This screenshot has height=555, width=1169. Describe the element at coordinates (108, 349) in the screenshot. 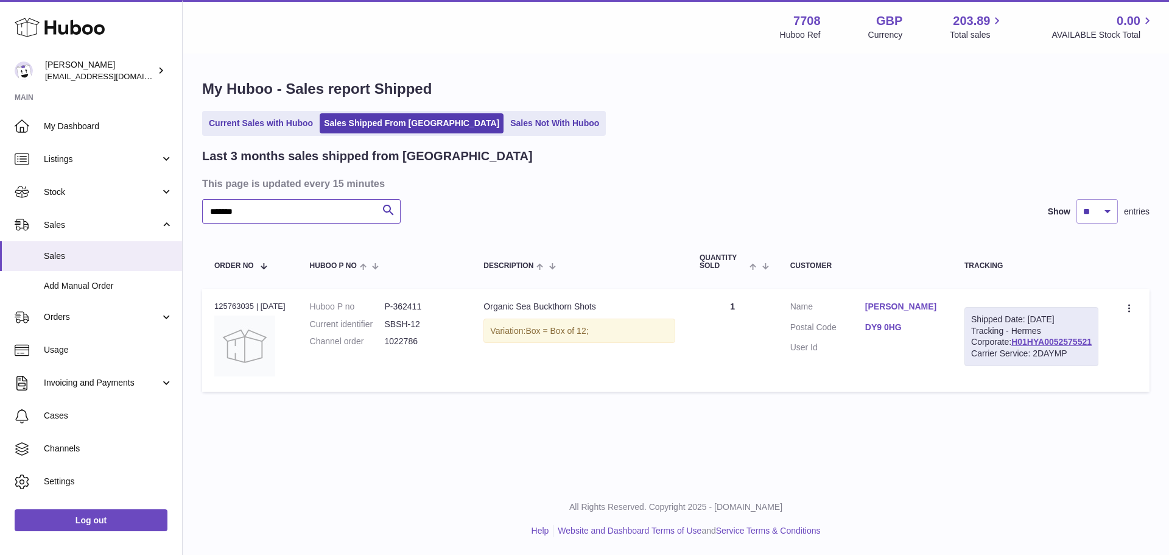

I see `span: Usage` at that location.